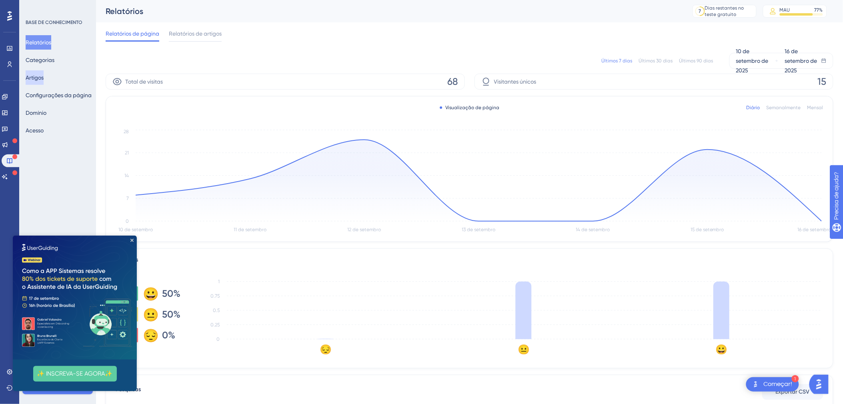 The height and width of the screenshot is (404, 843). What do you see at coordinates (783, 108) in the screenshot?
I see `div: Semanalmente` at bounding box center [783, 108].